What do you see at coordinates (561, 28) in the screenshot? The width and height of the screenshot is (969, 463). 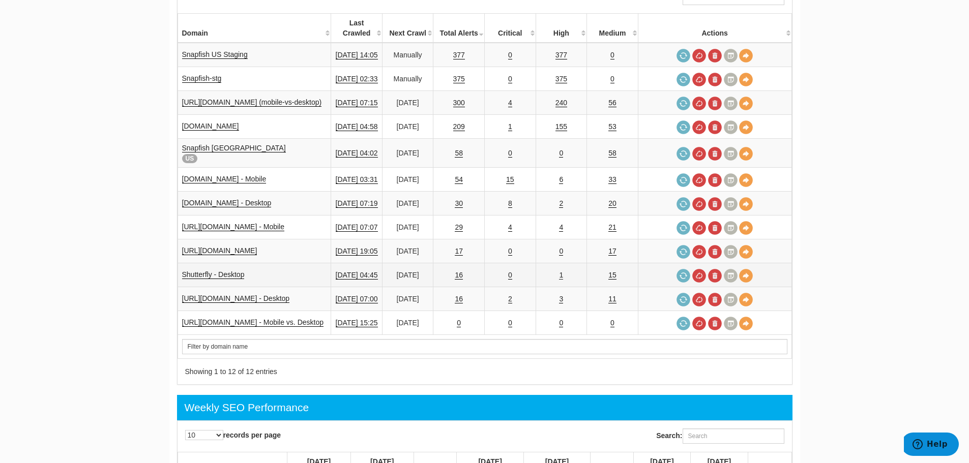 I see `th: High: activate to sort column descending` at bounding box center [561, 28].